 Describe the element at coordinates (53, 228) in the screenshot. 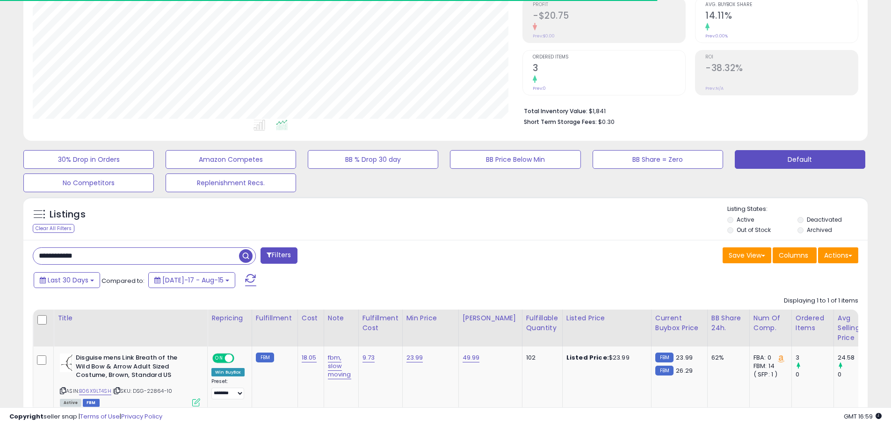

I see `div: Clear All Filters` at that location.